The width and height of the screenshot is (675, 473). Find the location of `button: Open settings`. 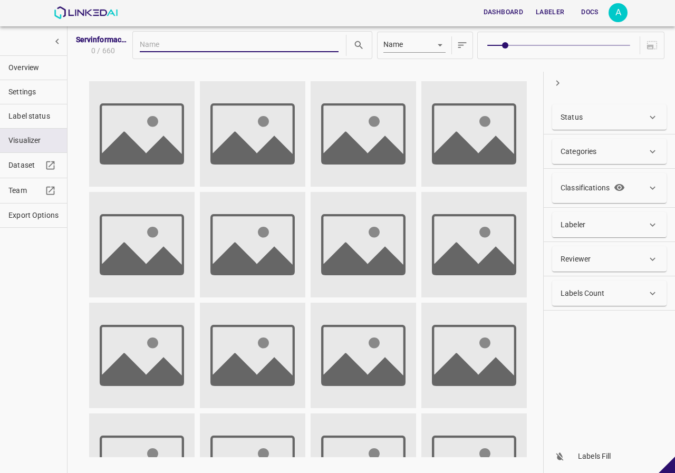

button: Open settings is located at coordinates (618, 13).